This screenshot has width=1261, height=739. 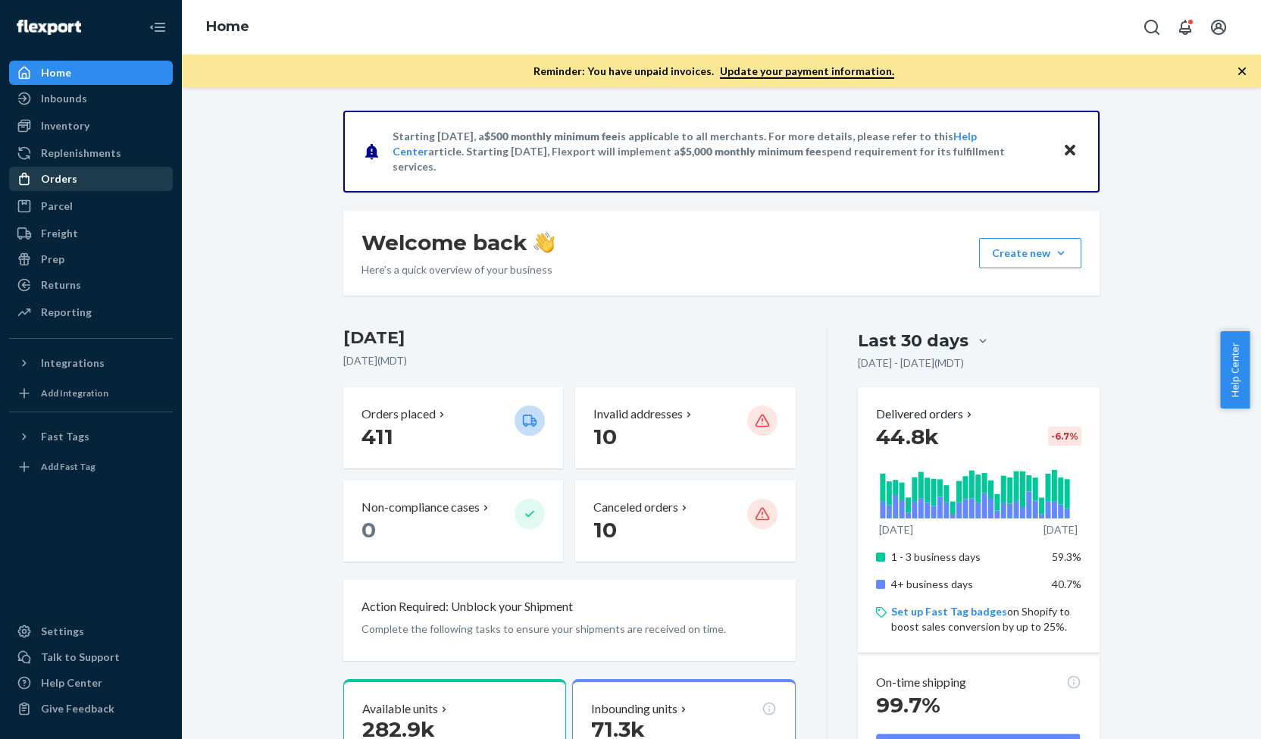 I want to click on div: Fast Tags, so click(x=65, y=437).